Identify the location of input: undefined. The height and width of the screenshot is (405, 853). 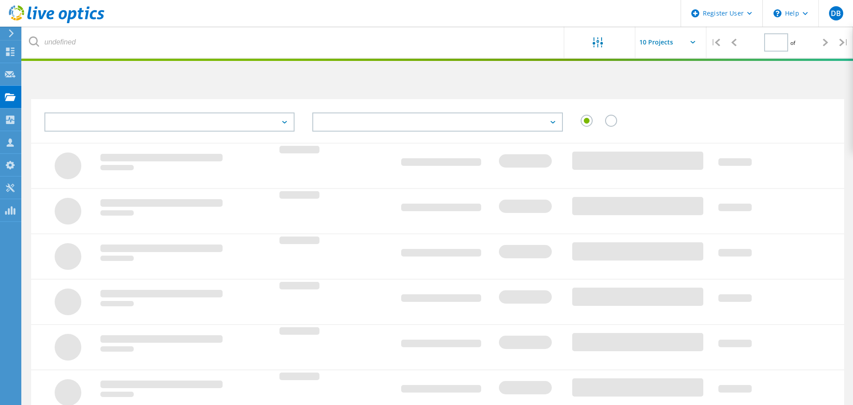
(293, 42).